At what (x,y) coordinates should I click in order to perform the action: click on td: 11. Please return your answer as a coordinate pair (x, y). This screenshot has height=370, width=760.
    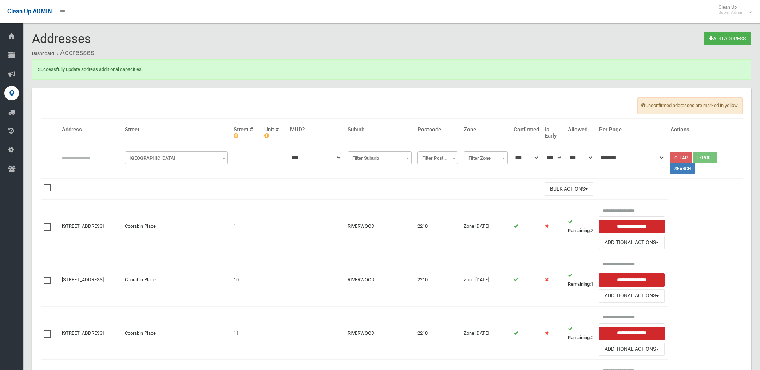
    Looking at the image, I should click on (246, 333).